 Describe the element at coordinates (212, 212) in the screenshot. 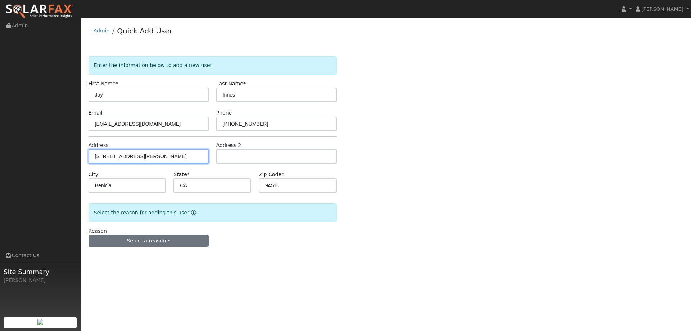

I see `div: Select the reason for adding this user` at that location.